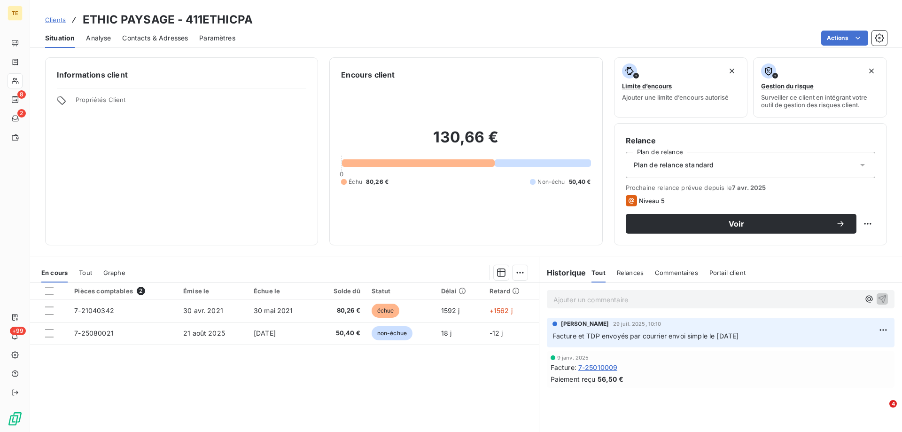 This screenshot has width=902, height=432. Describe the element at coordinates (551, 182) in the screenshot. I see `span: Non-échu` at that location.